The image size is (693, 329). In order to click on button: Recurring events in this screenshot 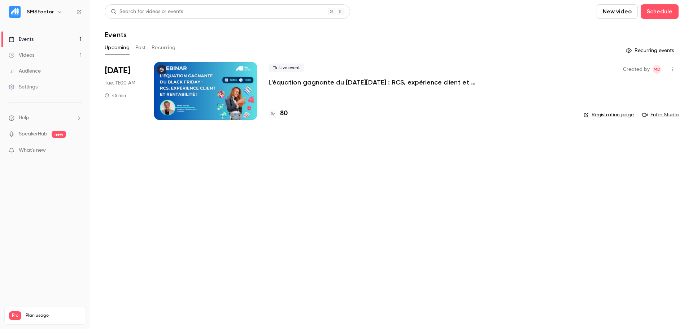, I will do `click(650, 51)`.